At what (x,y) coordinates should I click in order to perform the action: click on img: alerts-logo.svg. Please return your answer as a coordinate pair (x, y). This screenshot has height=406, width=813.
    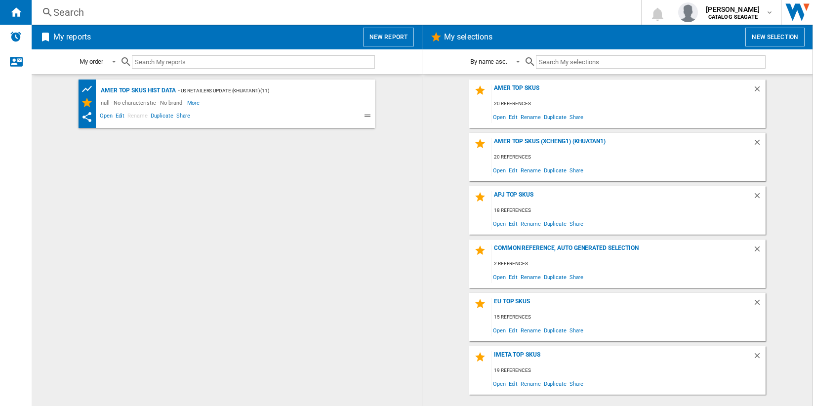
    Looking at the image, I should click on (16, 37).